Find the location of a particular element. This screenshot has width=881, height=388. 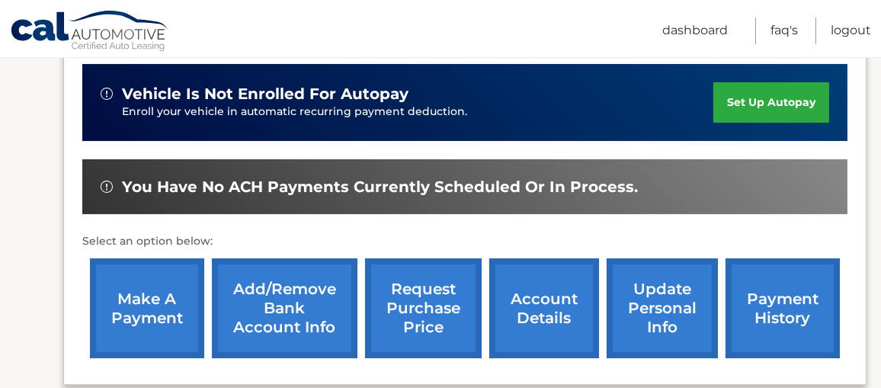

a: Cal Automotive is located at coordinates (90, 32).